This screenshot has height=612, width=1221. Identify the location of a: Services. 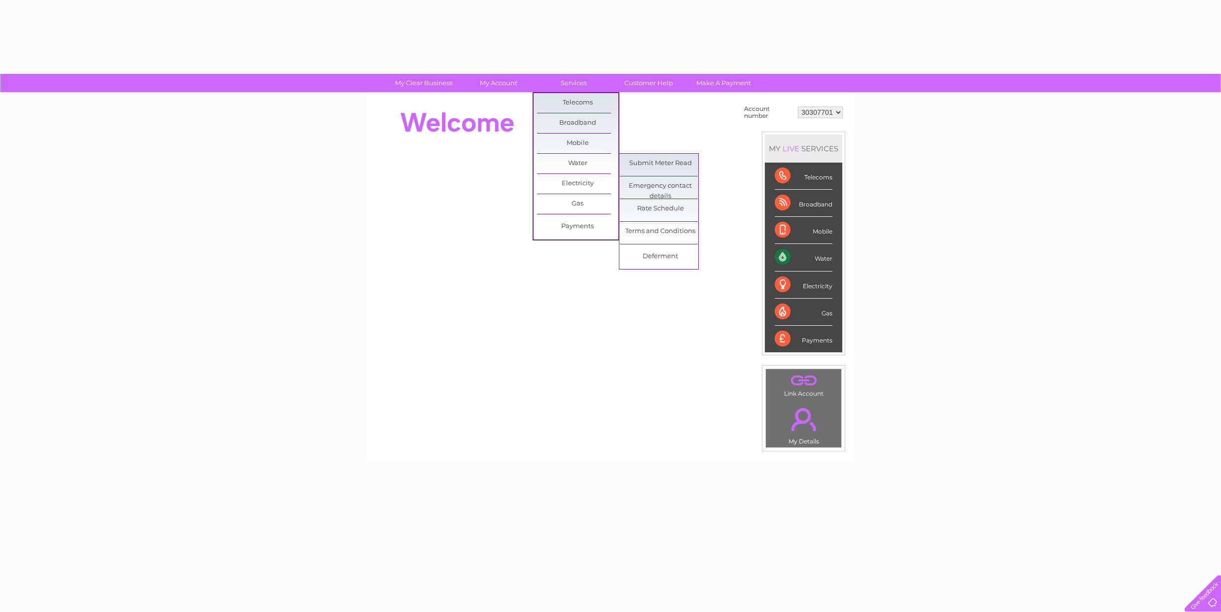
(573, 83).